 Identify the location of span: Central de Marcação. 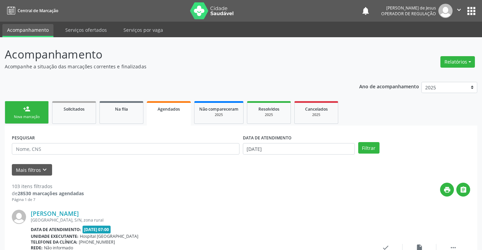
(38, 10).